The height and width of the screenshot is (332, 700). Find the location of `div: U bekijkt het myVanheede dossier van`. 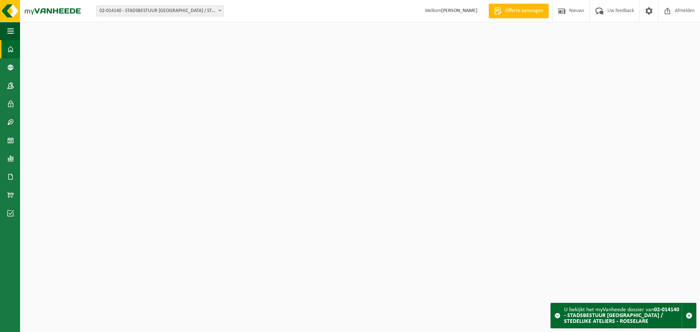

div: U bekijkt het myVanheede dossier van is located at coordinates (622, 316).